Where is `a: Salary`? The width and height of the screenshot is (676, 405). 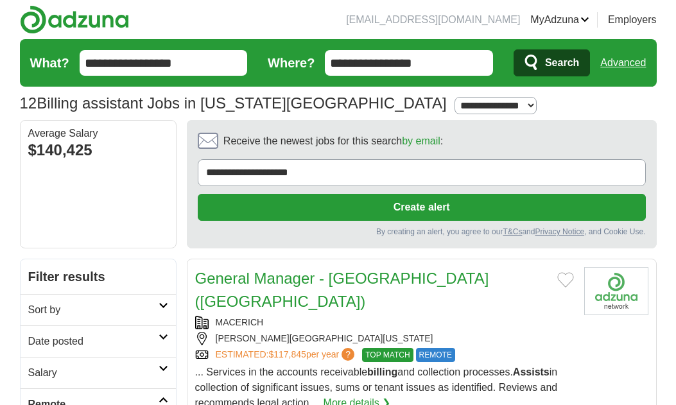 a: Salary is located at coordinates (98, 373).